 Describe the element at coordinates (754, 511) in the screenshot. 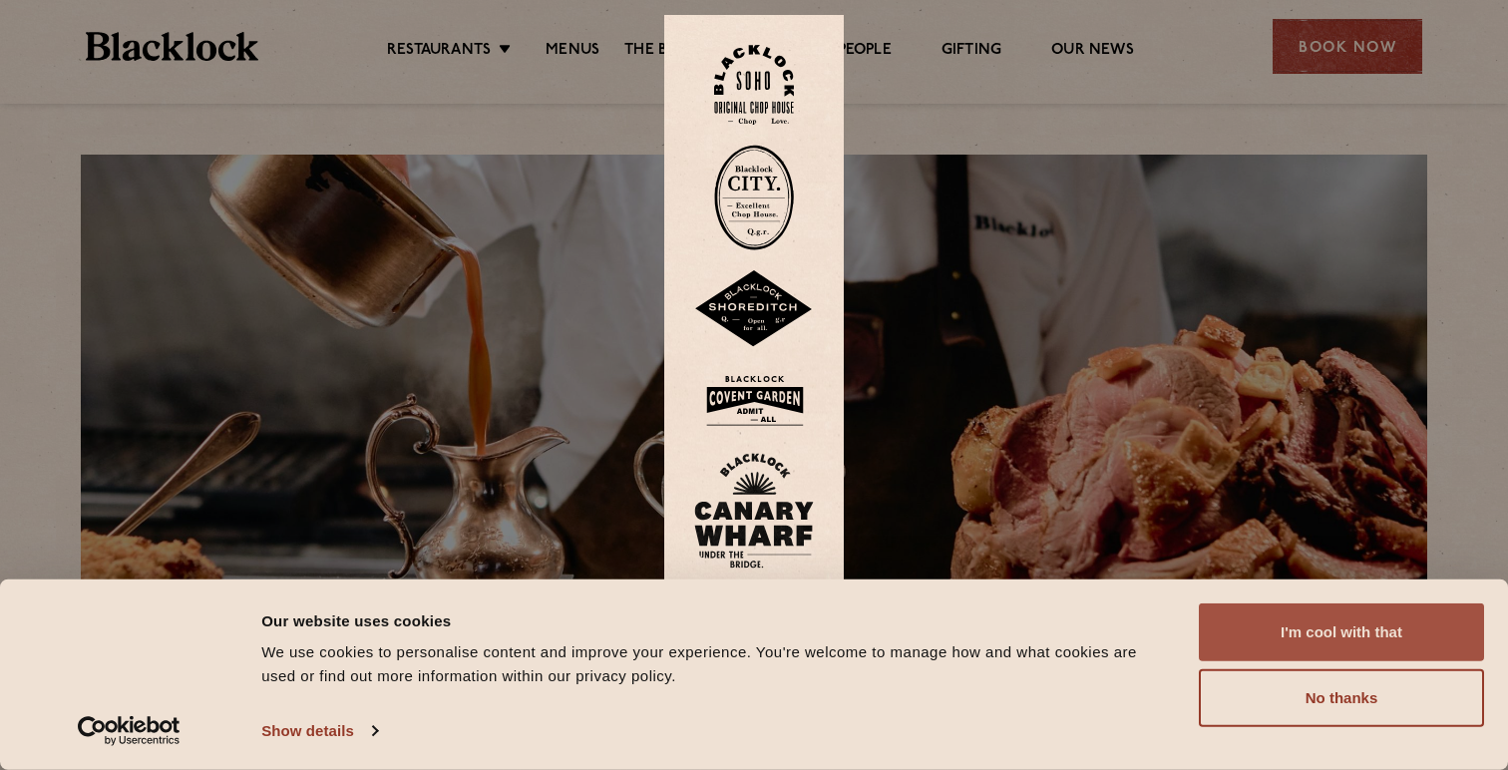

I see `img: BL_CW_Logo_Website.svg` at that location.